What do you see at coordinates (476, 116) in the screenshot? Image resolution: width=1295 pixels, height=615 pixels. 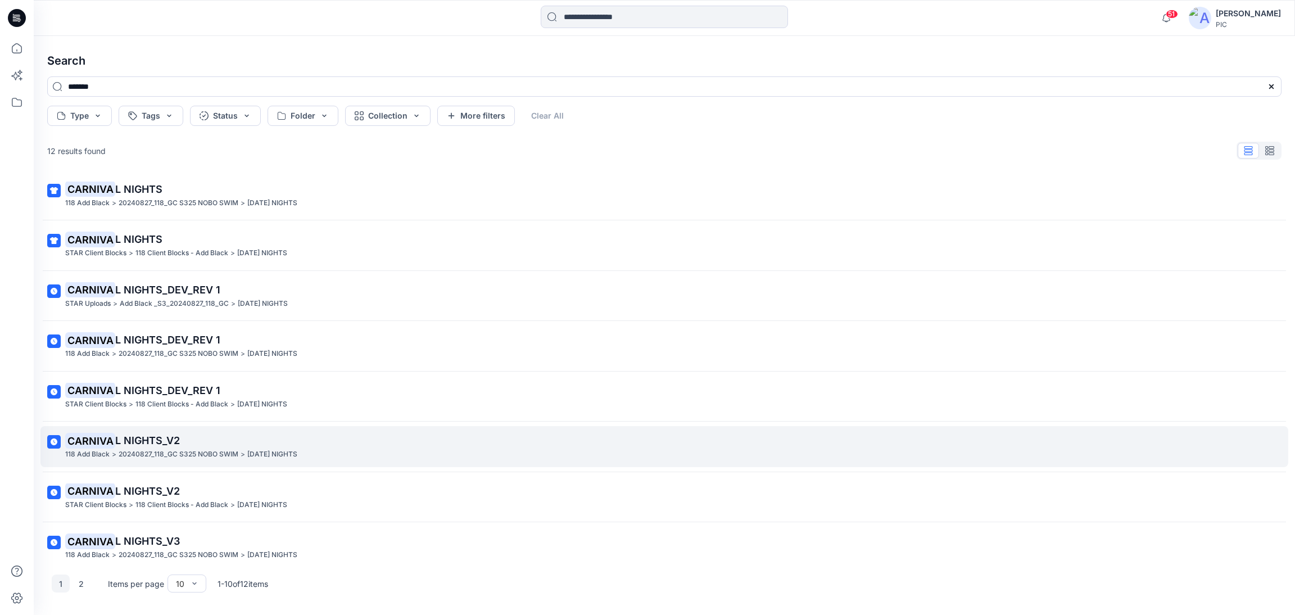 I see `button: More filters` at bounding box center [476, 116].